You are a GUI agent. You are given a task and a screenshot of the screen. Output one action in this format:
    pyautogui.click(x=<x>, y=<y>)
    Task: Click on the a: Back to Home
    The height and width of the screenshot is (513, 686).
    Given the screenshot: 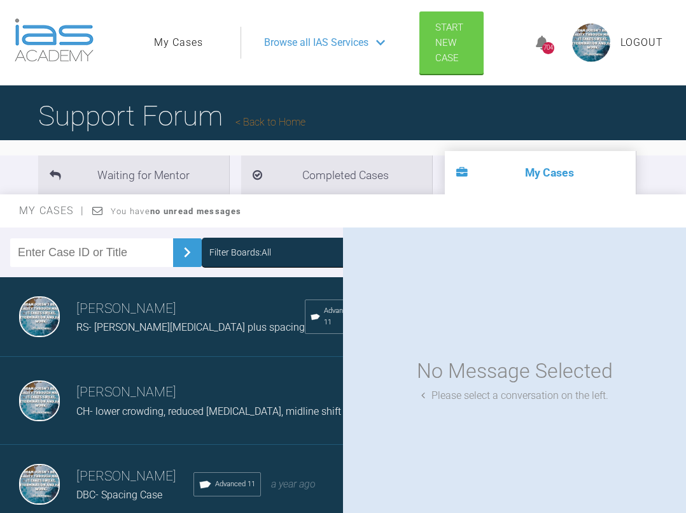 What is the action you would take?
    pyautogui.click(x=271, y=122)
    